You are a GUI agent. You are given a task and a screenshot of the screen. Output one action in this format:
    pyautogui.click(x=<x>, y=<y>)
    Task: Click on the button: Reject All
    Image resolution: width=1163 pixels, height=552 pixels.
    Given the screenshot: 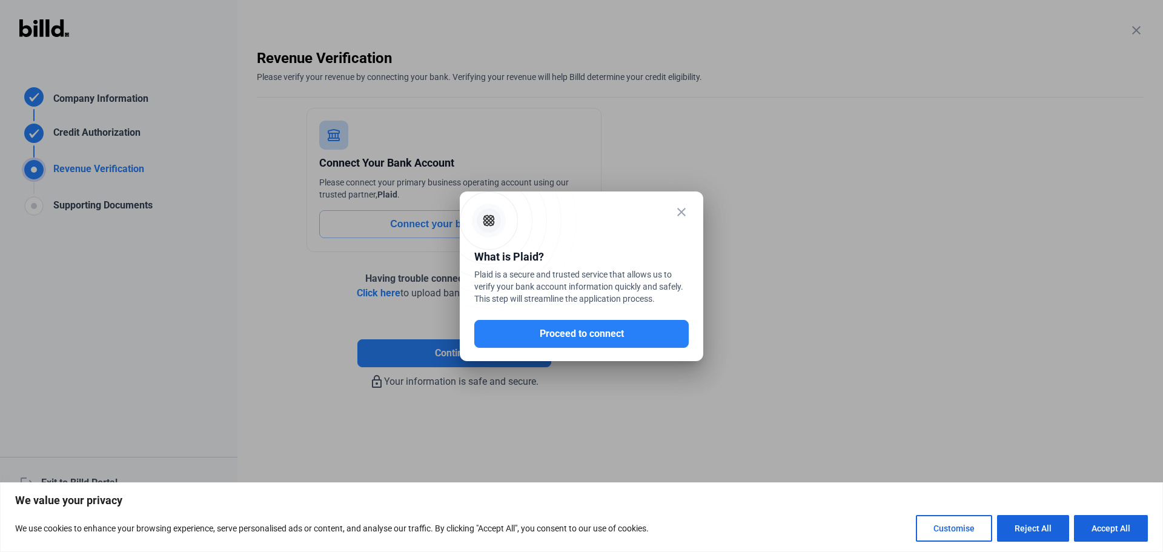 What is the action you would take?
    pyautogui.click(x=1033, y=528)
    